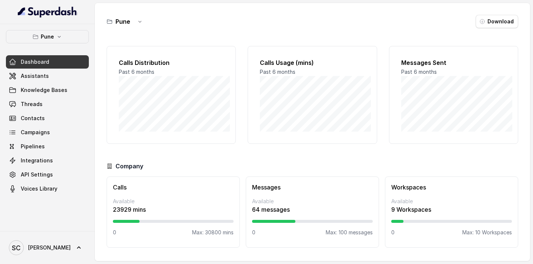  Describe the element at coordinates (35, 62) in the screenshot. I see `span: Dashboard` at that location.